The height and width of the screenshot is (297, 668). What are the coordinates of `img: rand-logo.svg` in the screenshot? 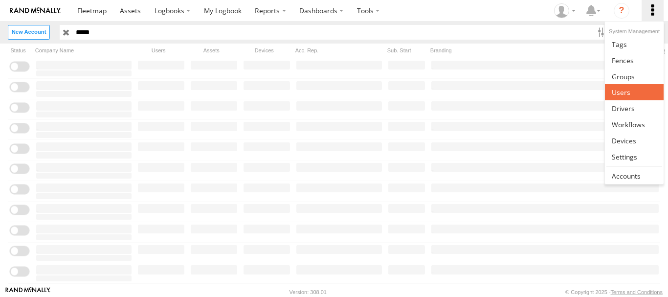 It's located at (35, 11).